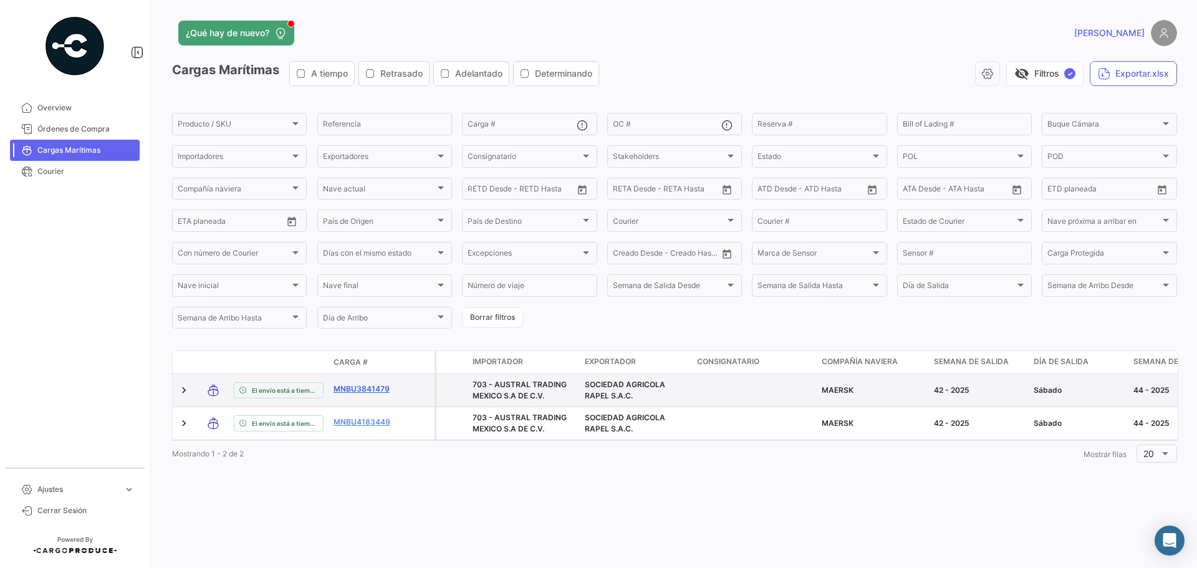  I want to click on input: ATA Desde, so click(921, 191).